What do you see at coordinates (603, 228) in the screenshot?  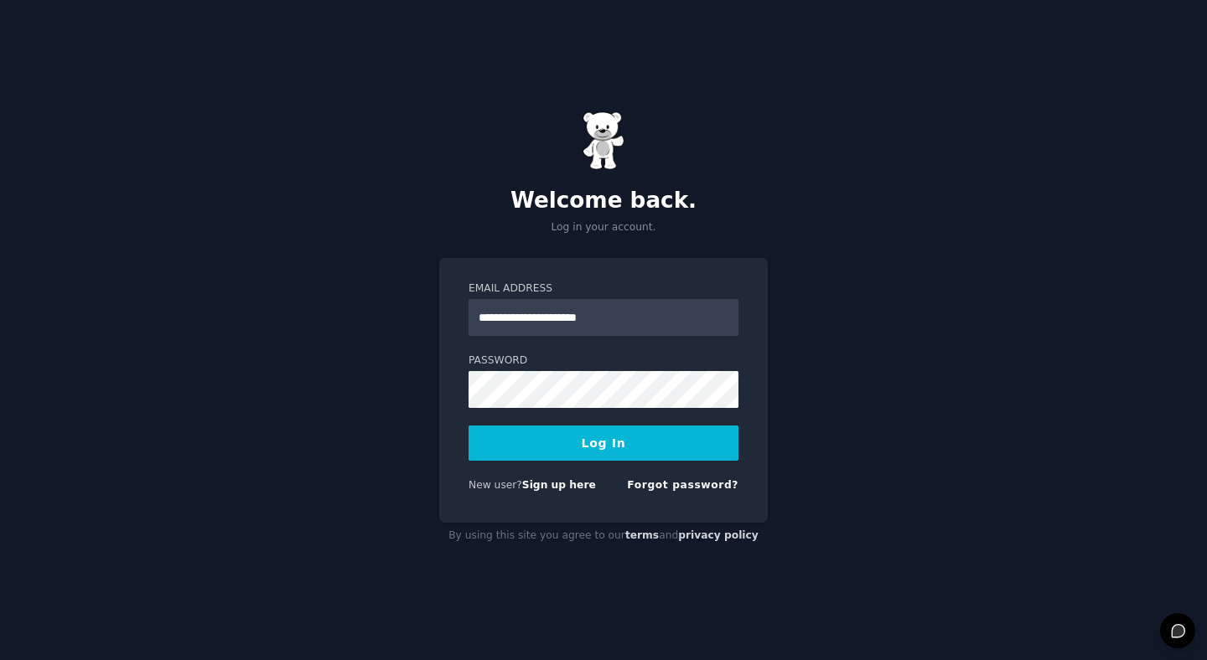 I see `p: Log in your account.` at bounding box center [603, 228].